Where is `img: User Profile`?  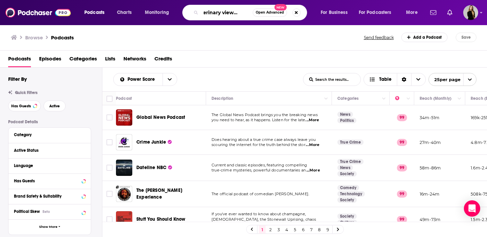 img: User Profile is located at coordinates (471, 13).